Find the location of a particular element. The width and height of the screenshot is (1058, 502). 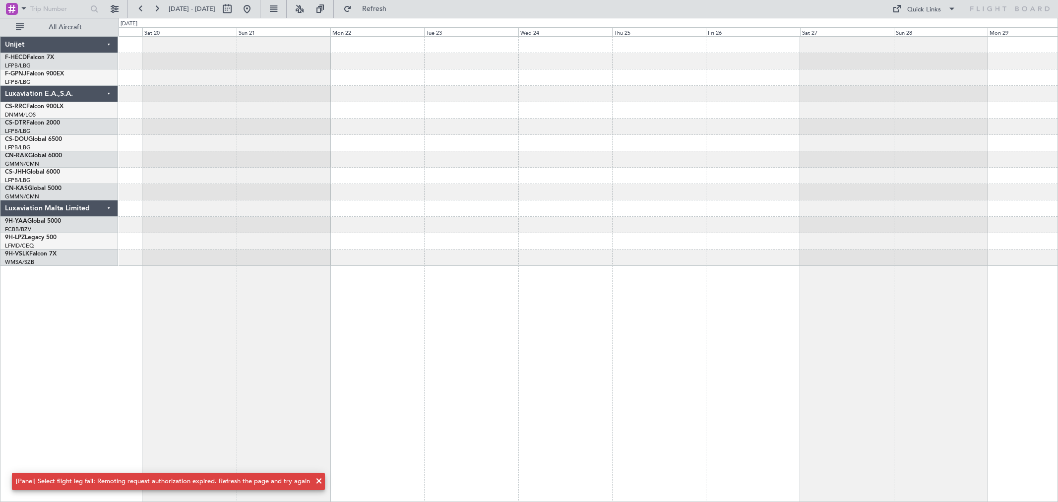

button: All Aircraft is located at coordinates (59, 27).